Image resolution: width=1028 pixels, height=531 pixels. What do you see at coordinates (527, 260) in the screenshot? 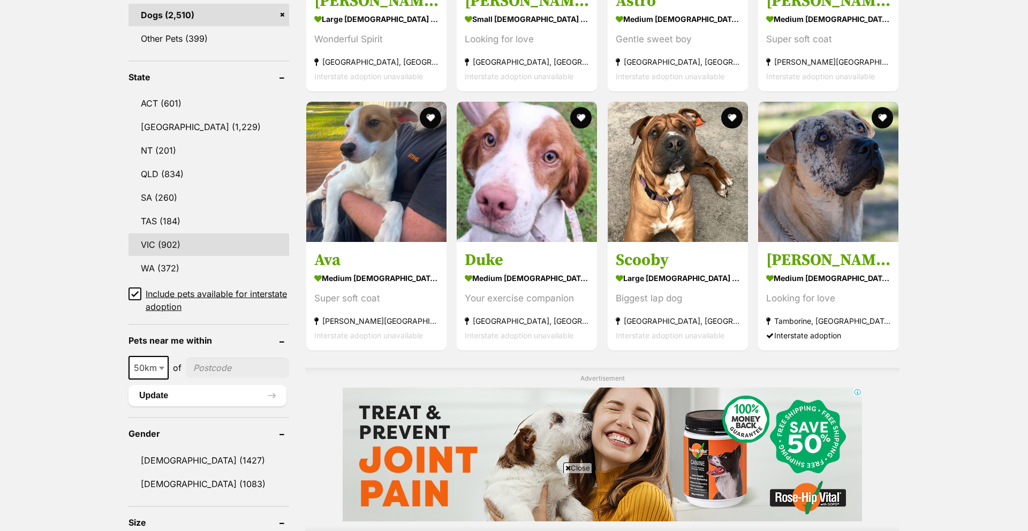
I see `h3: Duke` at bounding box center [527, 260].